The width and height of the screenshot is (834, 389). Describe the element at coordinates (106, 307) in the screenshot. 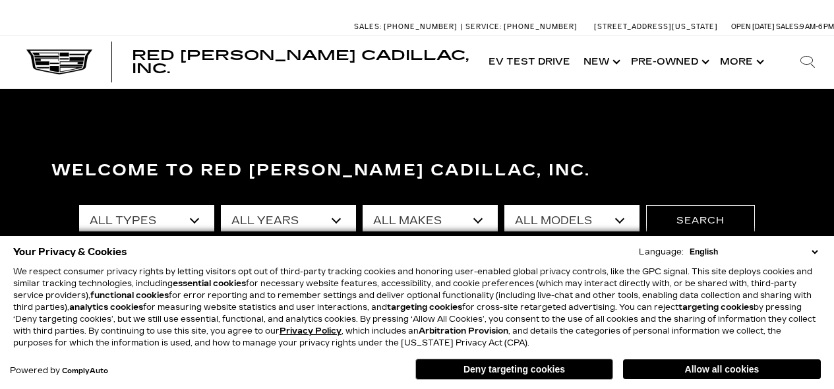

I see `strong: analytics cookies` at that location.